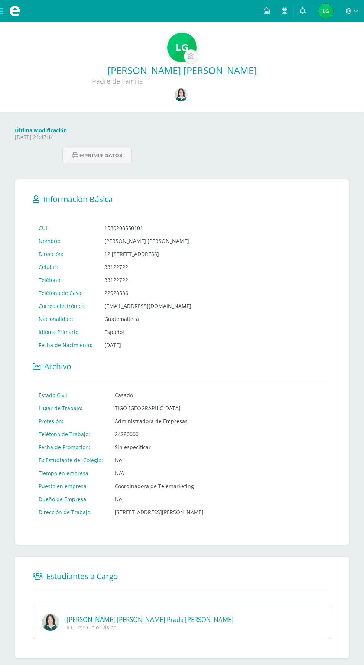 This screenshot has height=665, width=364. What do you see at coordinates (192, 627) in the screenshot?
I see `div: II Curso Ciclo Básico` at bounding box center [192, 627].